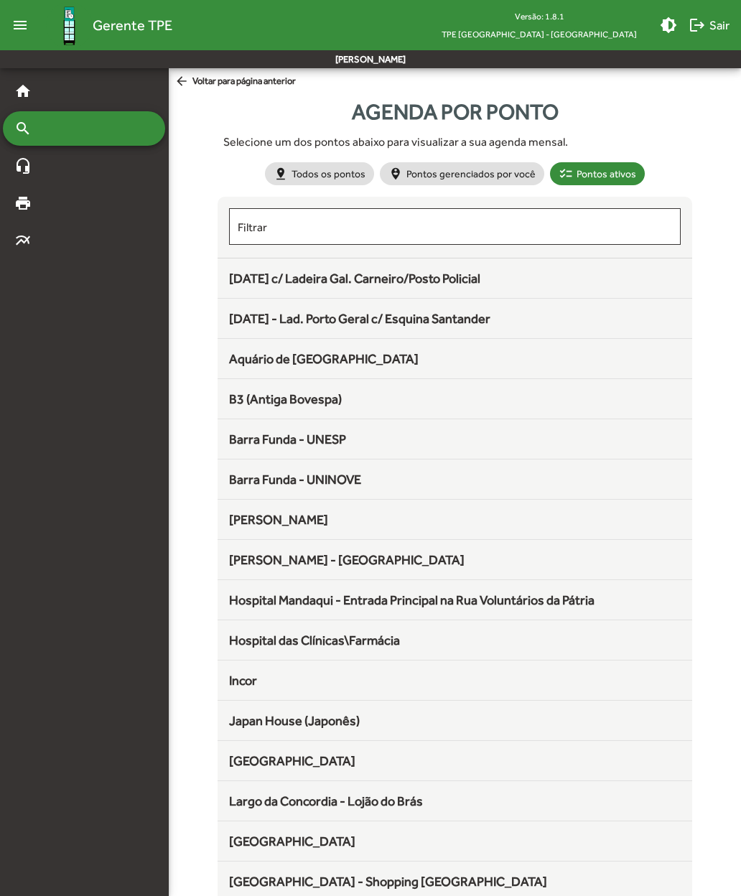 This screenshot has height=896, width=741. I want to click on mat-icon: headset_mic, so click(23, 166).